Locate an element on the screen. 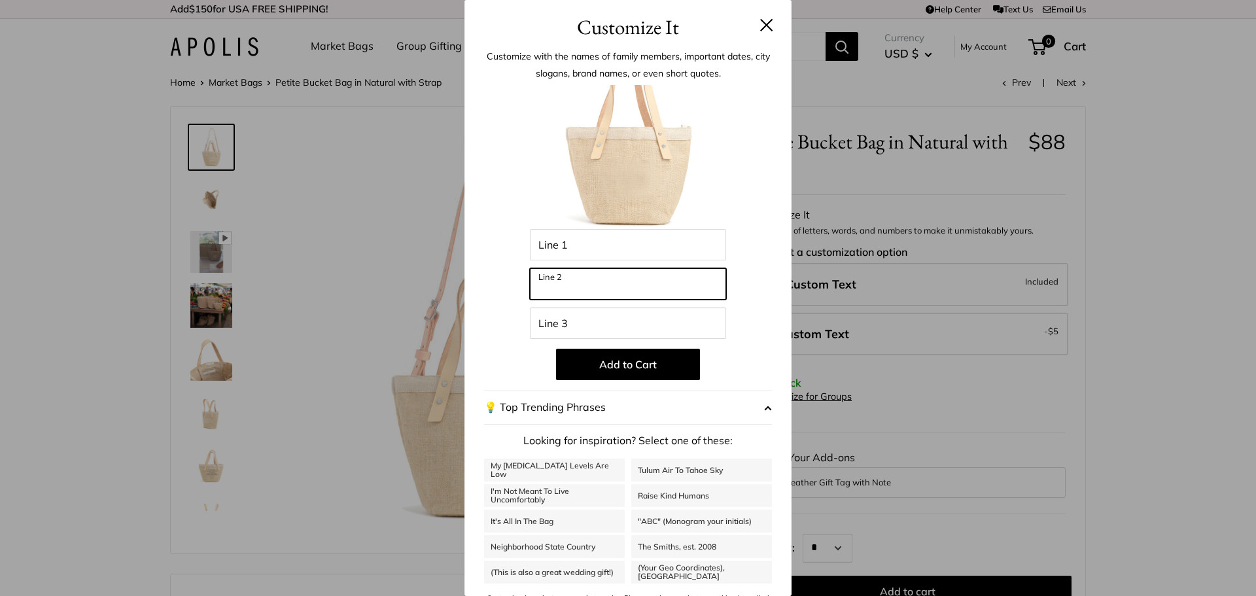 The width and height of the screenshot is (1256, 596). a: (This is also a great wedding gift!) is located at coordinates (554, 572).